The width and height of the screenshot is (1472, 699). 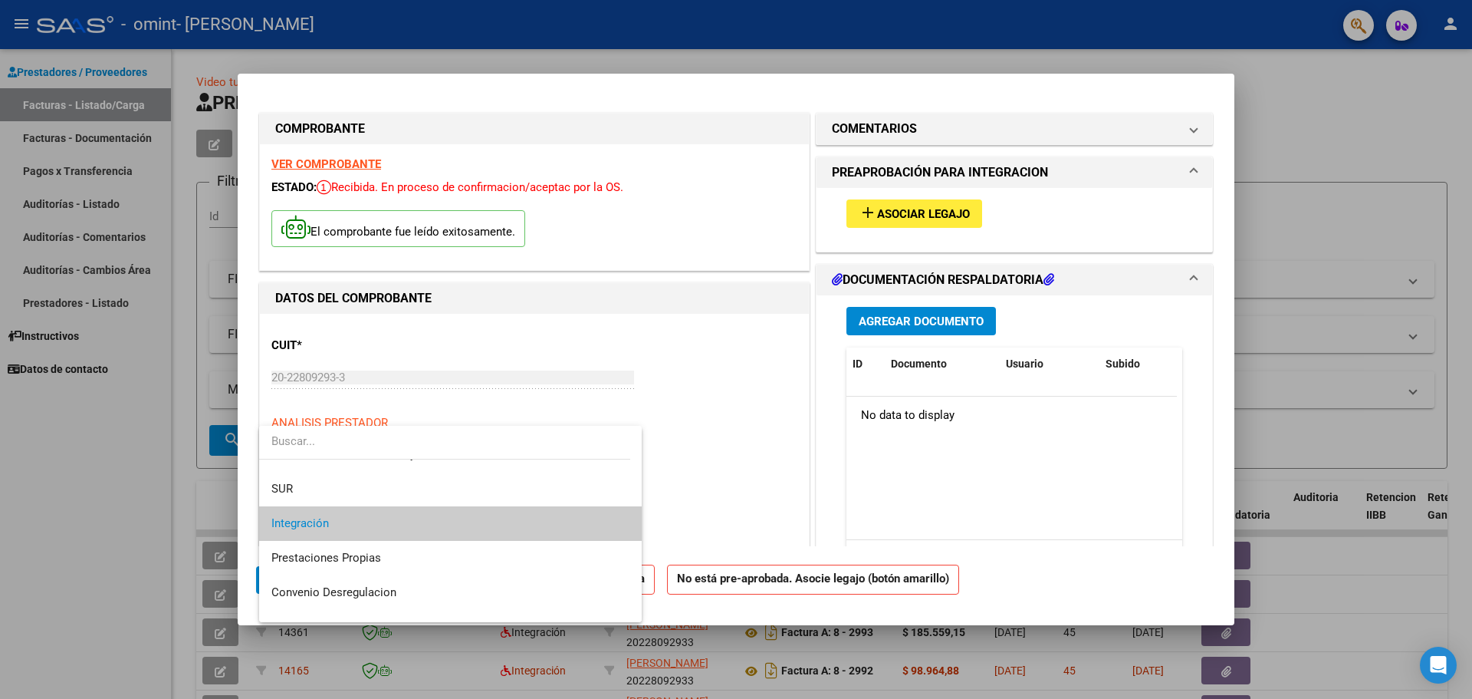 I want to click on span: SUR, so click(x=282, y=488).